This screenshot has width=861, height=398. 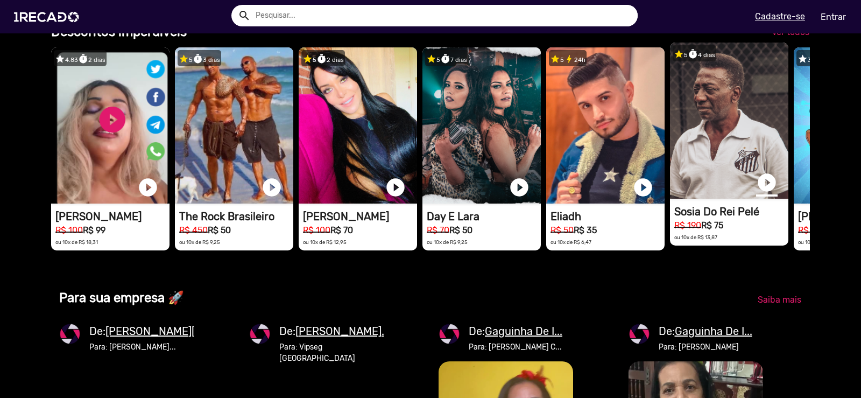 I want to click on b: Para sua empresa 🚀, so click(x=122, y=297).